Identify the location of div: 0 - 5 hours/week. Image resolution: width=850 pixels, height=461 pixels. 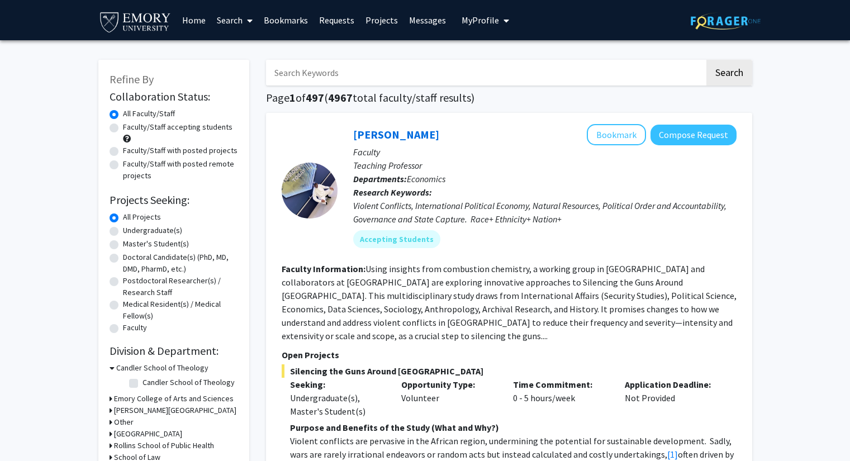
(560, 398).